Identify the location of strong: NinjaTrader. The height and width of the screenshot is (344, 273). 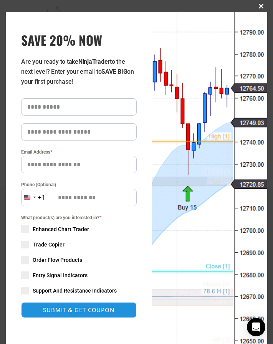
(94, 61).